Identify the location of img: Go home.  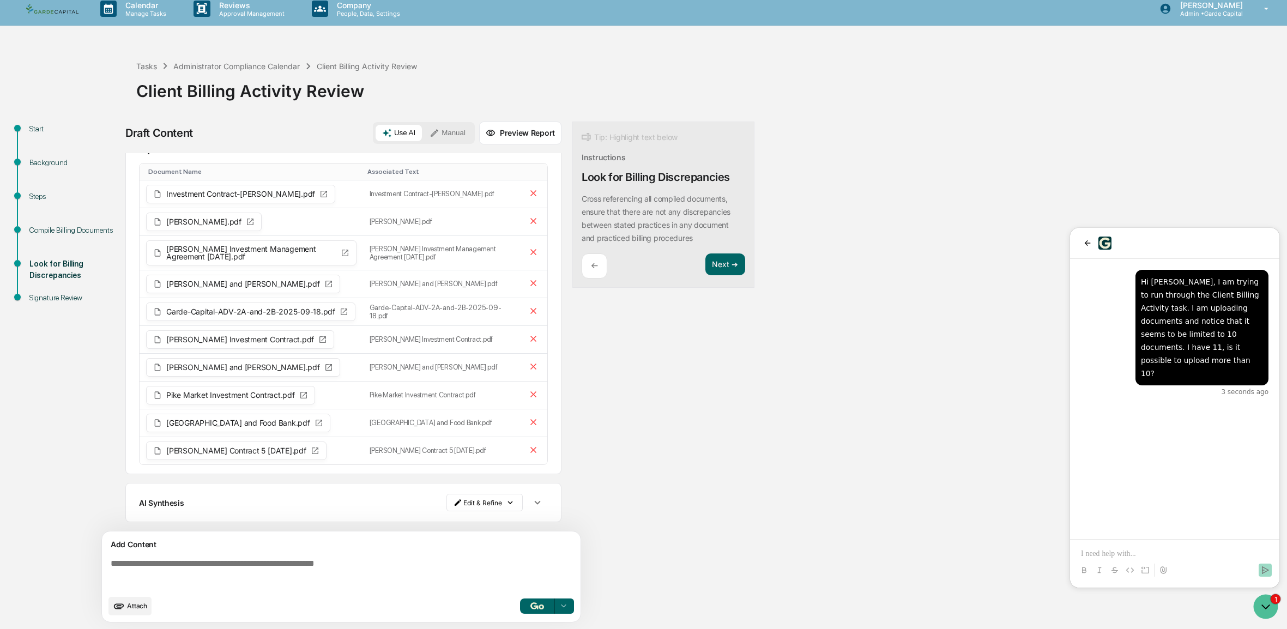
(35, 15).